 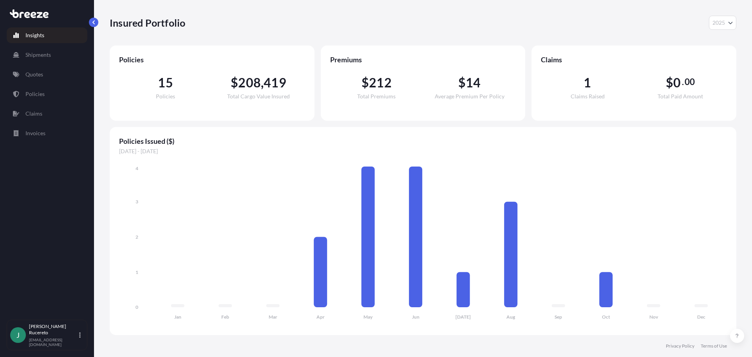 I want to click on a: Insights, so click(x=47, y=35).